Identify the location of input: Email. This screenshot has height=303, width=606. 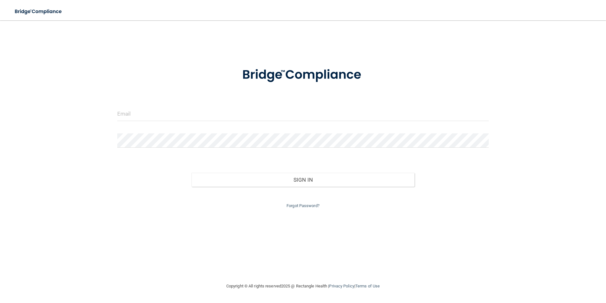
(303, 114).